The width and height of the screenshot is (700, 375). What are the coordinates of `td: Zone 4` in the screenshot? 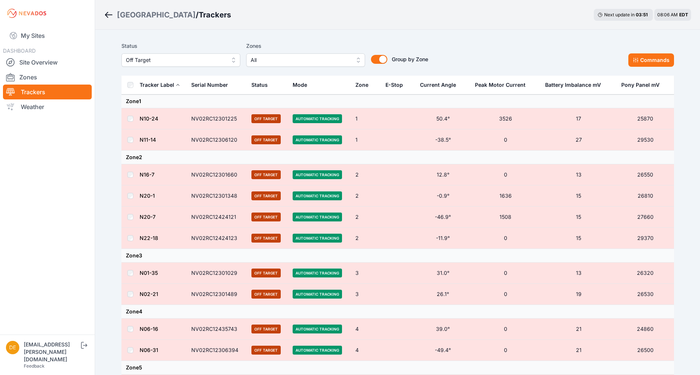 It's located at (398, 312).